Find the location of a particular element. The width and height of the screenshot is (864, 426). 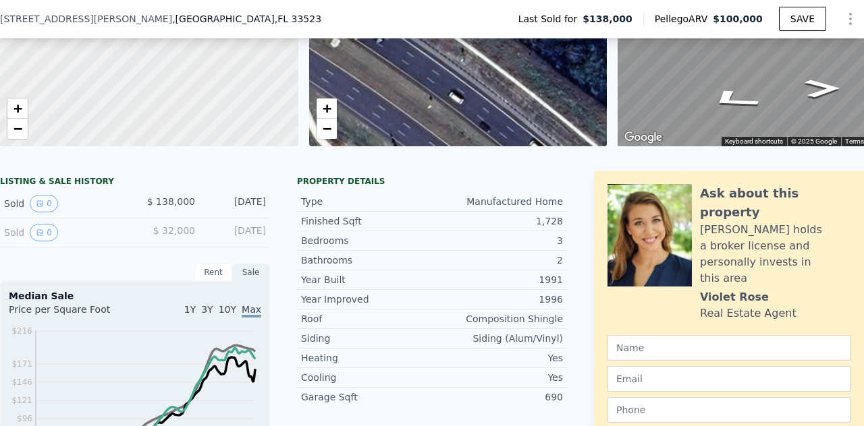

div: Bathrooms is located at coordinates (366, 260).